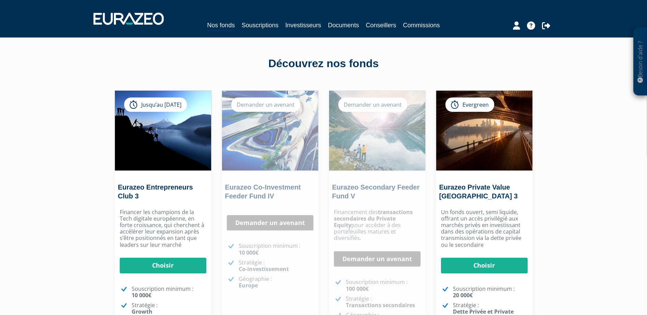  What do you see at coordinates (463, 295) in the screenshot?
I see `strong: 20 000€` at bounding box center [463, 295].